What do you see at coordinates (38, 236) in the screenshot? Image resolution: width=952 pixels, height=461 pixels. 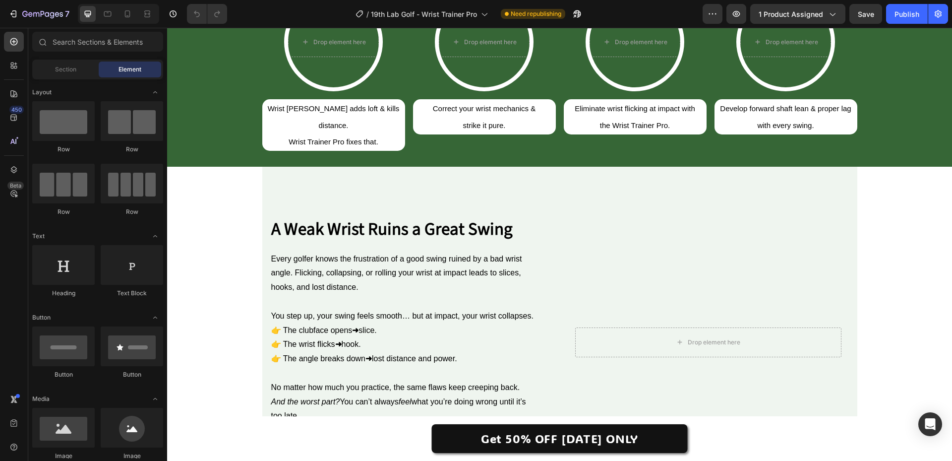 I see `span: Text` at bounding box center [38, 236].